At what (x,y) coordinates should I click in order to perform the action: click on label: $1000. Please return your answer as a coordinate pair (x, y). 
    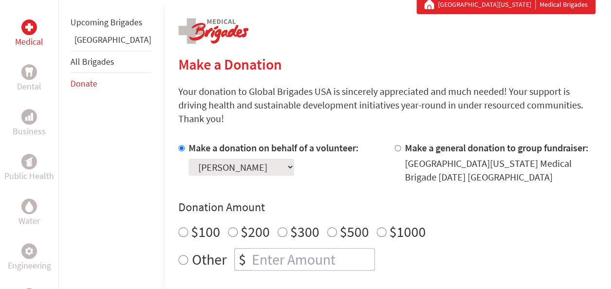
    Looking at the image, I should click on (407, 231).